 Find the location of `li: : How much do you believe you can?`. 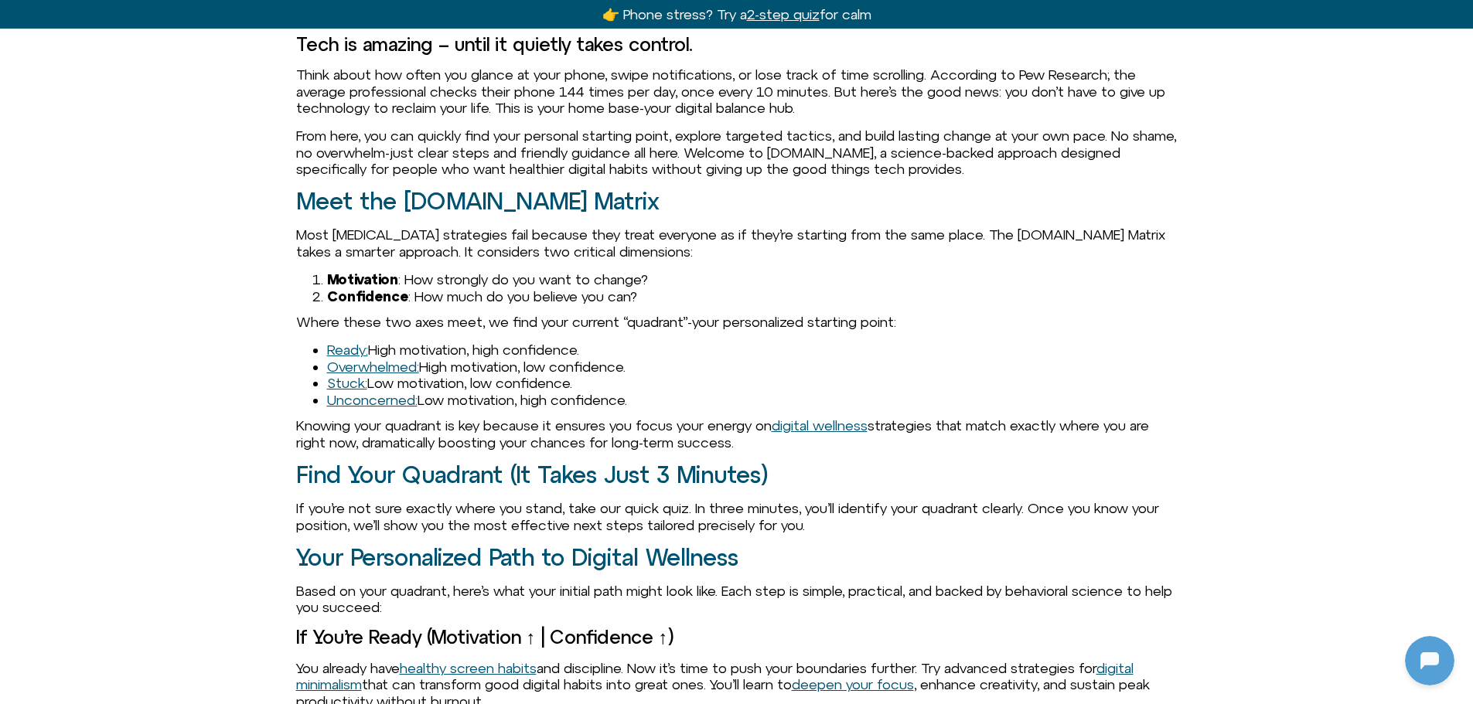

li: : How much do you believe you can? is located at coordinates (752, 297).